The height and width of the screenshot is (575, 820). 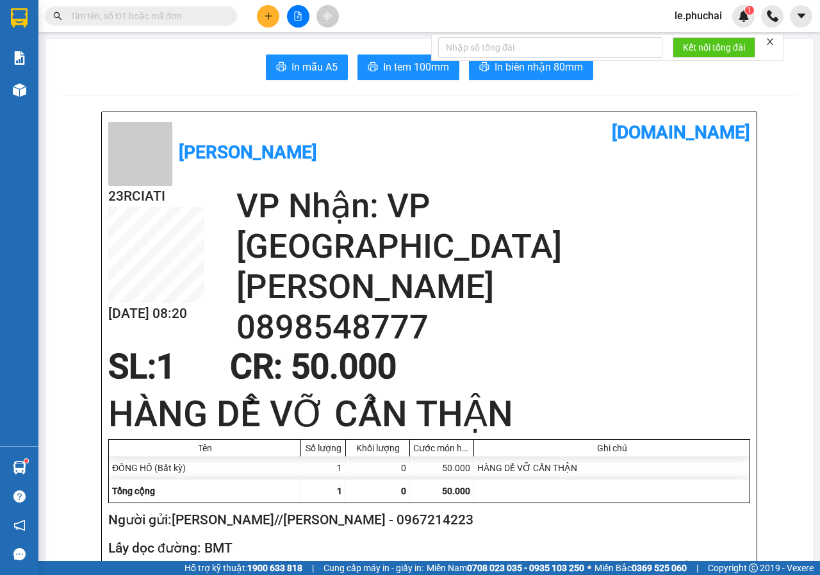 What do you see at coordinates (146, 16) in the screenshot?
I see `input: Tìm tên, số ĐT hoặc mã đơn` at bounding box center [146, 16].